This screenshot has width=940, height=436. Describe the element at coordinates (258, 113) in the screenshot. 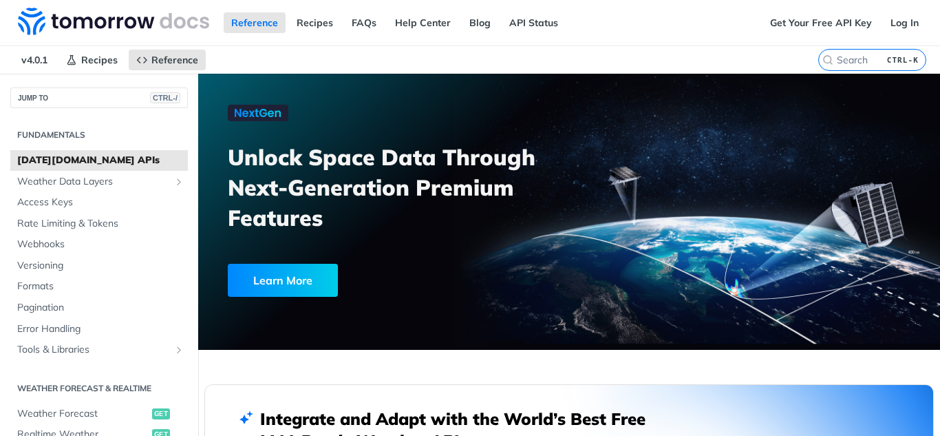

I see `img: NextGen` at that location.